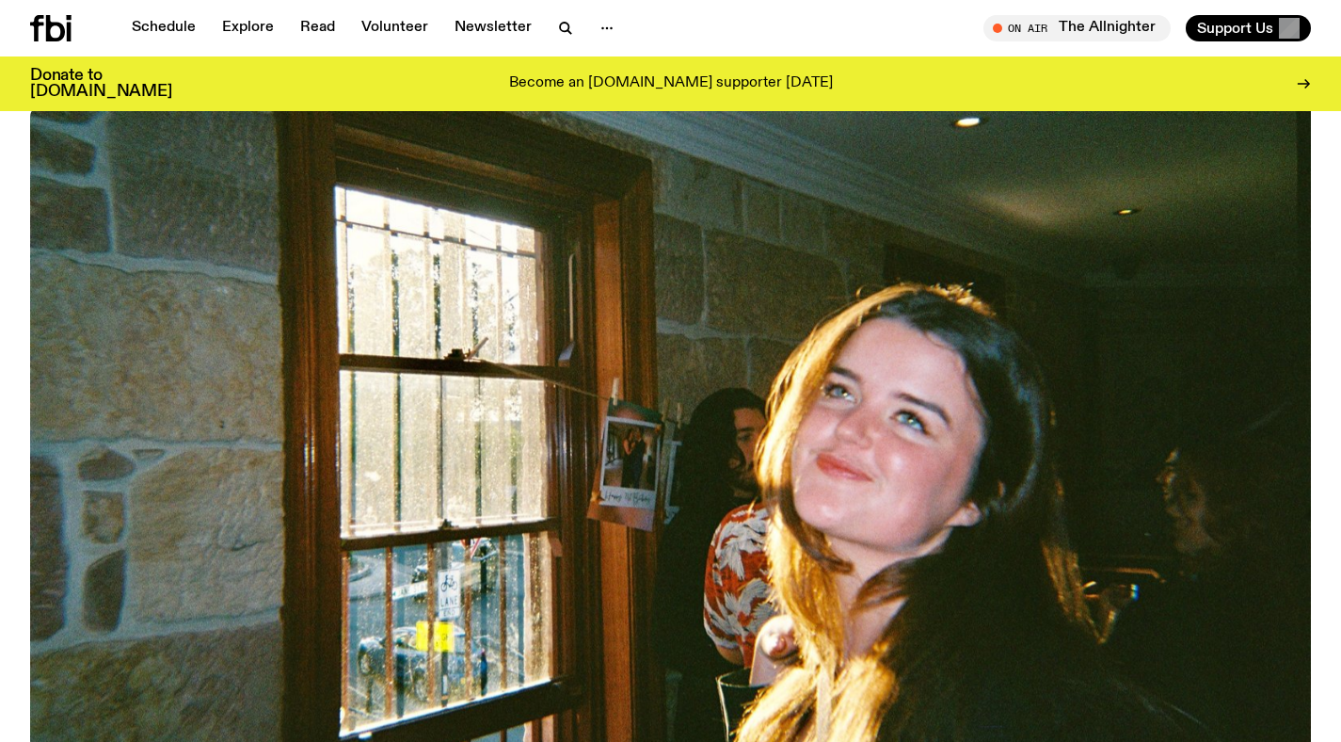 The height and width of the screenshot is (742, 1341). I want to click on a: Explore, so click(248, 28).